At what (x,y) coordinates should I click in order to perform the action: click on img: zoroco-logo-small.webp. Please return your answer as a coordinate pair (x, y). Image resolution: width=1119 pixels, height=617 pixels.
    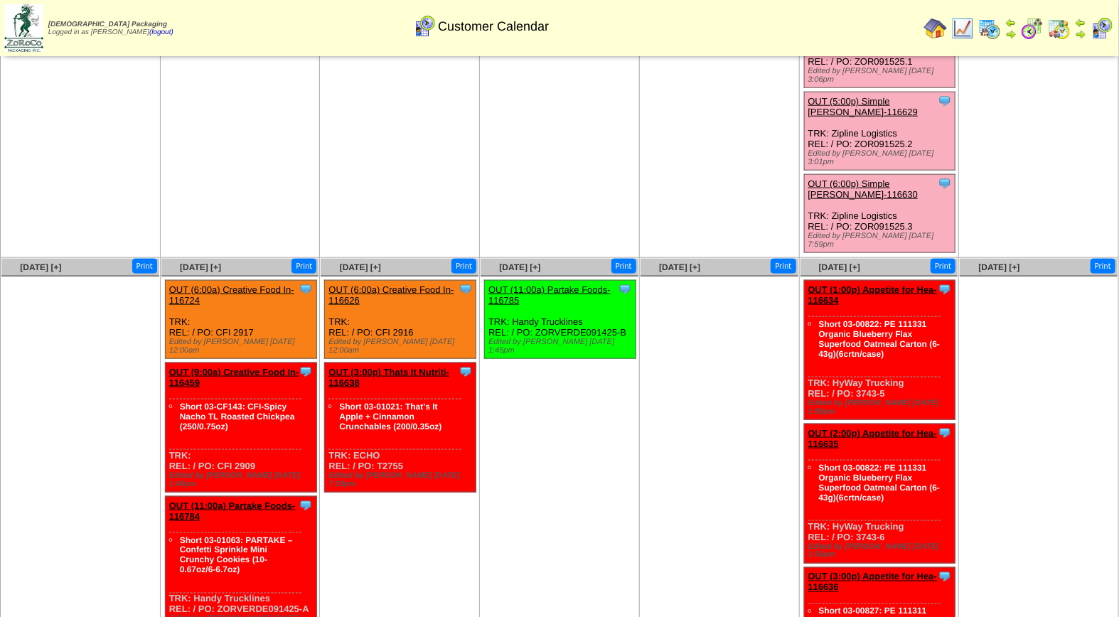
    Looking at the image, I should click on (23, 28).